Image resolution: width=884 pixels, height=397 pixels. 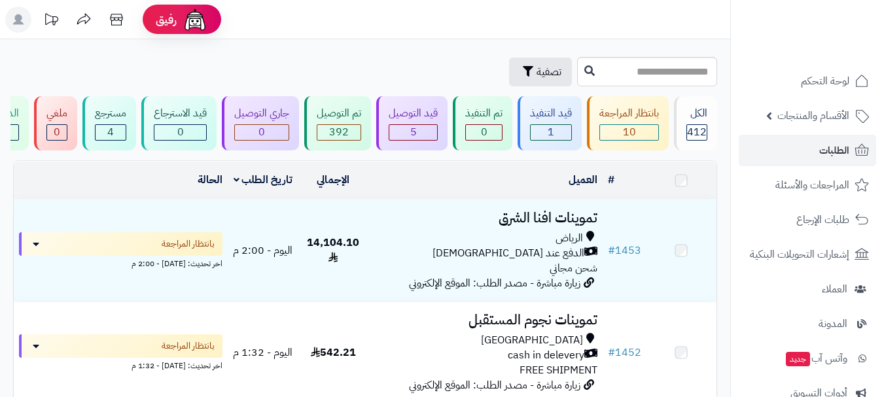 I want to click on span: الطلبات, so click(x=834, y=150).